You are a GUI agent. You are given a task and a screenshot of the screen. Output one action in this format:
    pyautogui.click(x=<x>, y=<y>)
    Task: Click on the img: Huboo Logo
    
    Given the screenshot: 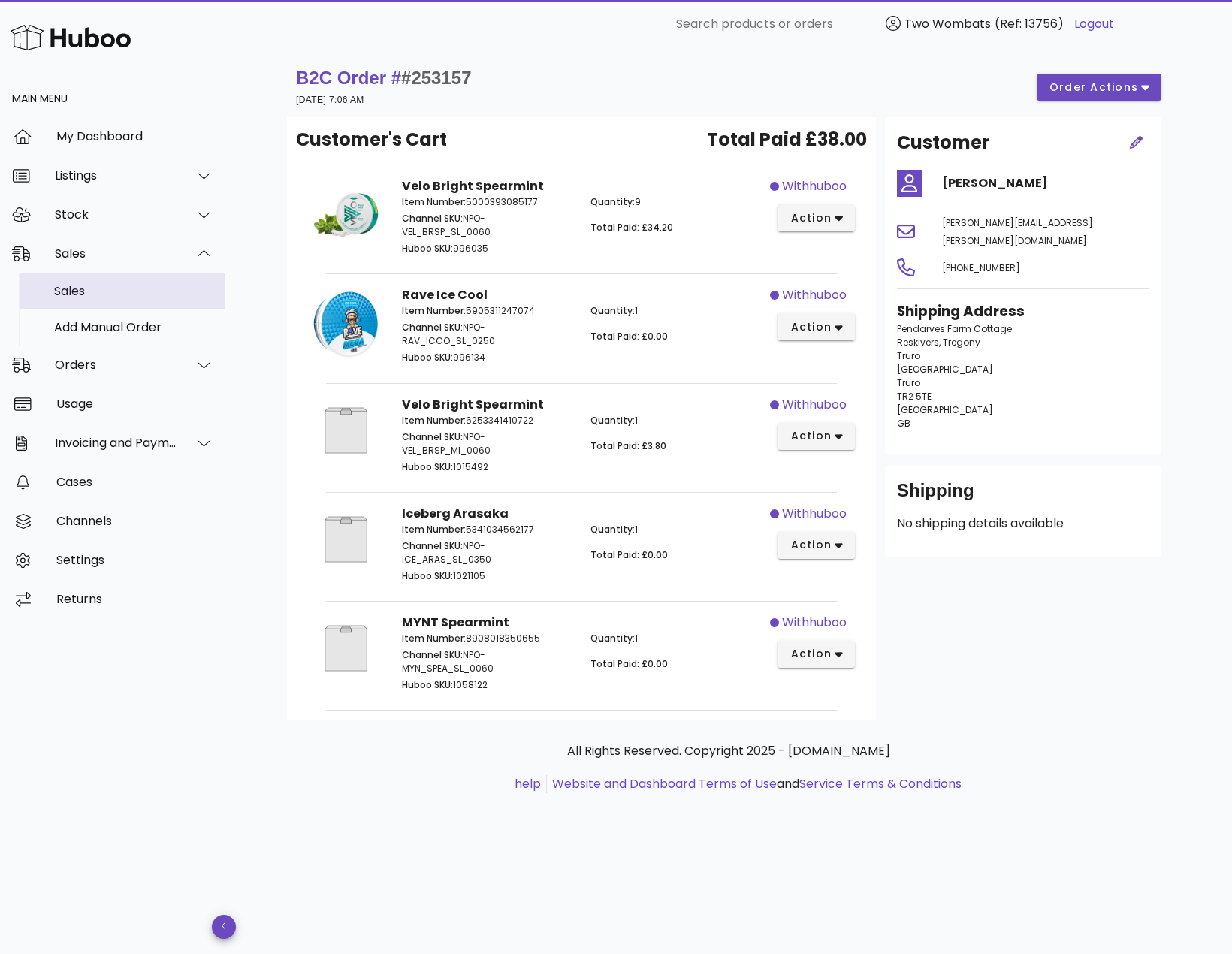 What is the action you would take?
    pyautogui.click(x=70, y=37)
    